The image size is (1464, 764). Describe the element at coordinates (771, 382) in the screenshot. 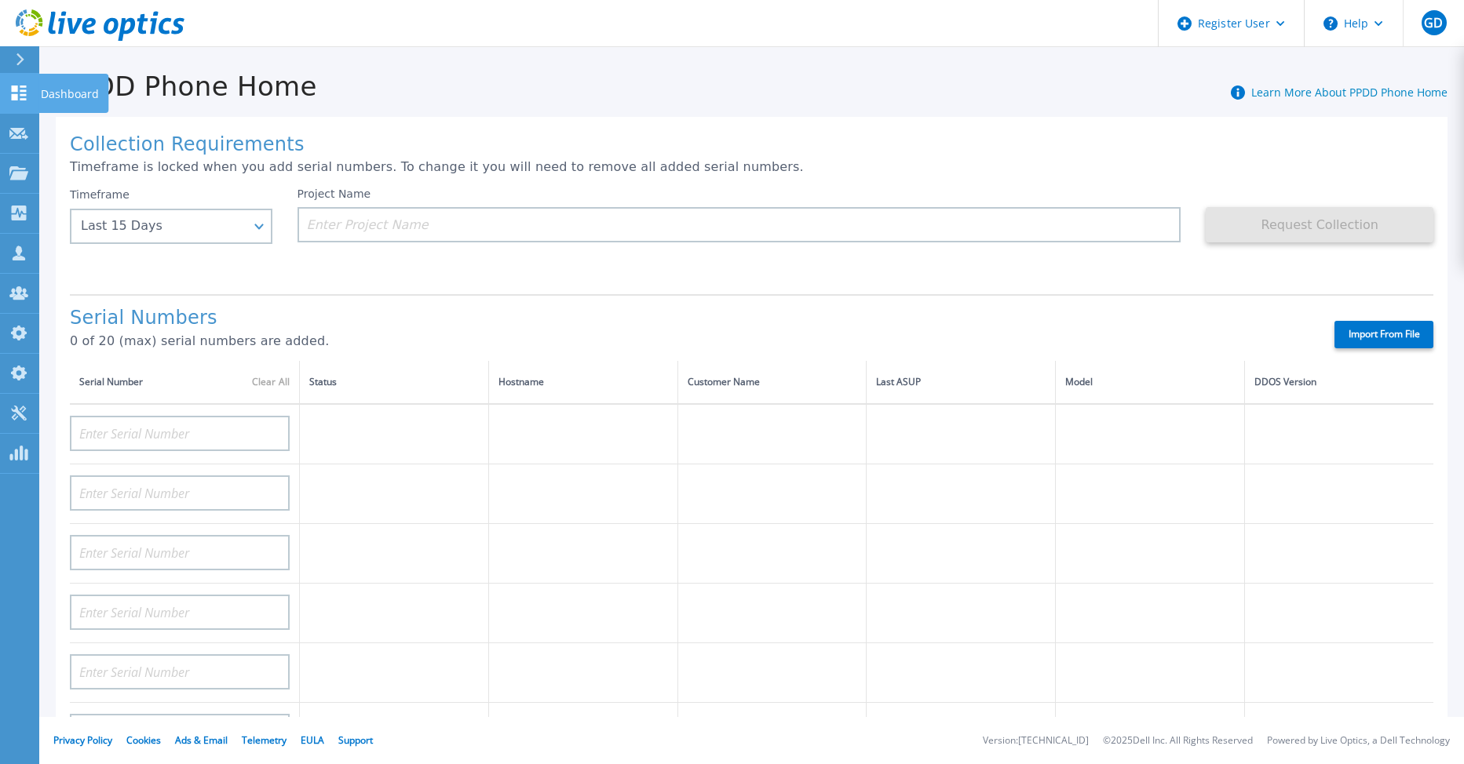

I see `th: Customer Name` at that location.